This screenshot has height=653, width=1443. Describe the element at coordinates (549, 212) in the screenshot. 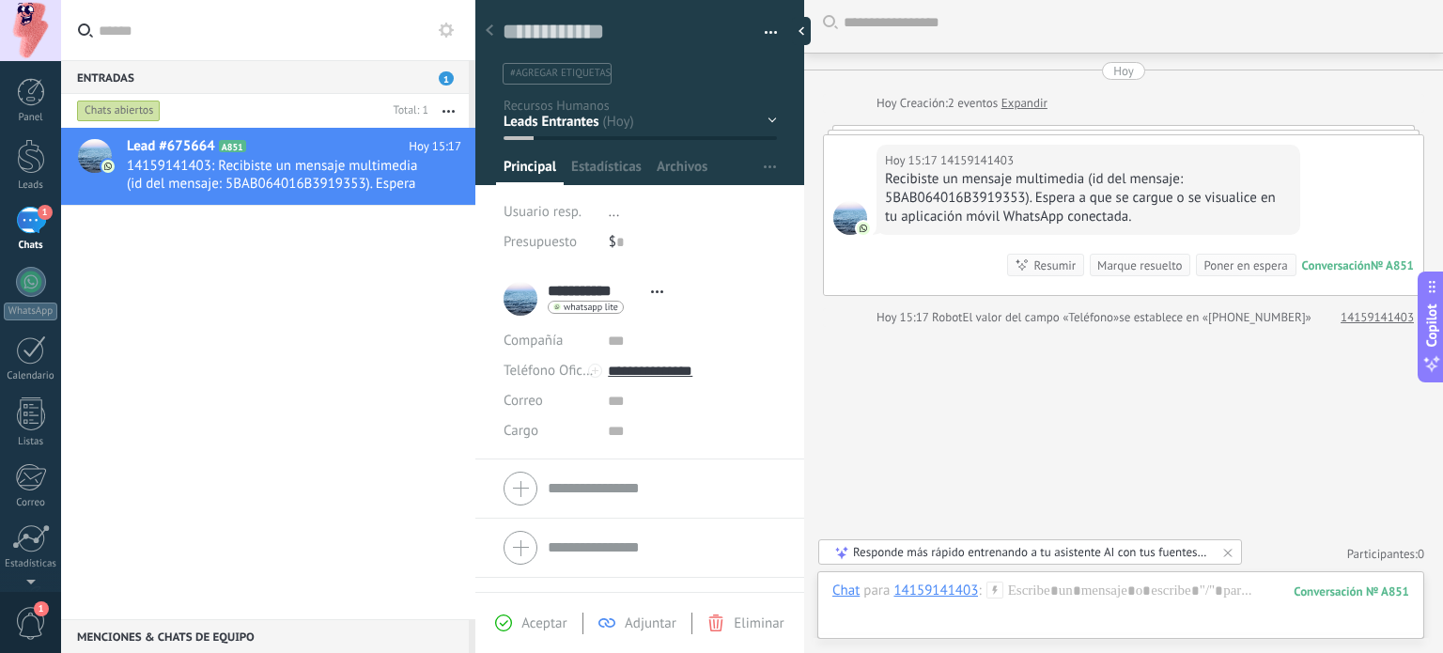

I see `div: Usuario resp.` at that location.